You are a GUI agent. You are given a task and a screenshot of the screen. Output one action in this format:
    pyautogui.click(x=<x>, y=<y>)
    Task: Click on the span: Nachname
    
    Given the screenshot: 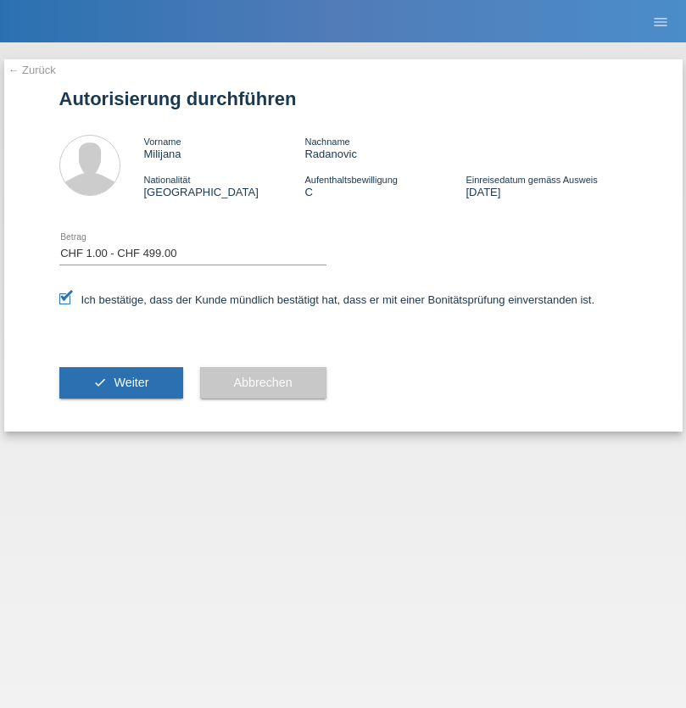 What is the action you would take?
    pyautogui.click(x=327, y=142)
    